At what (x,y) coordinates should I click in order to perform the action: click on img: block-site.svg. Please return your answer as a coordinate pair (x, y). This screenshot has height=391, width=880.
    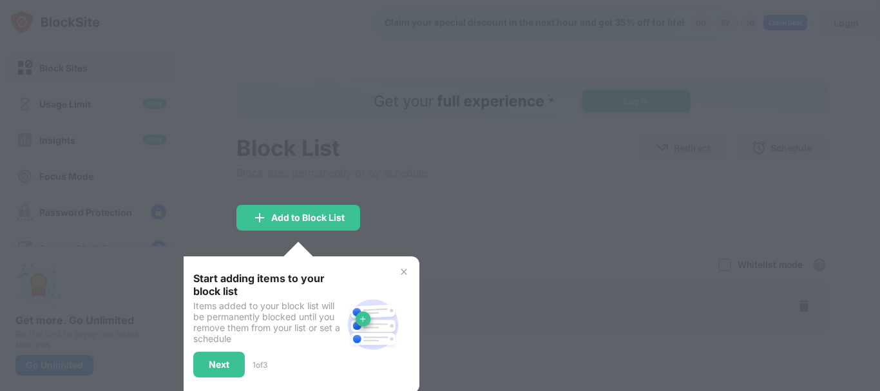
    Looking at the image, I should click on (373, 325).